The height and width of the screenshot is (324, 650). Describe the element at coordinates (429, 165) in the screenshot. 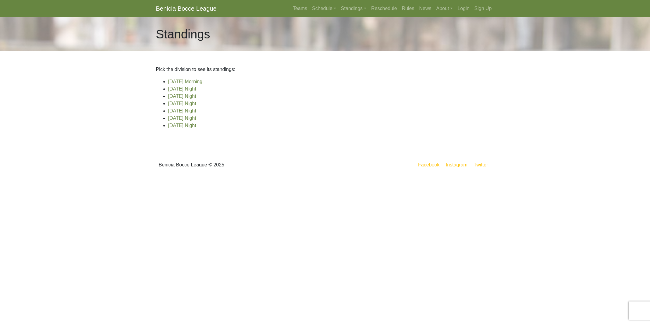

I see `a: Facebook` at that location.